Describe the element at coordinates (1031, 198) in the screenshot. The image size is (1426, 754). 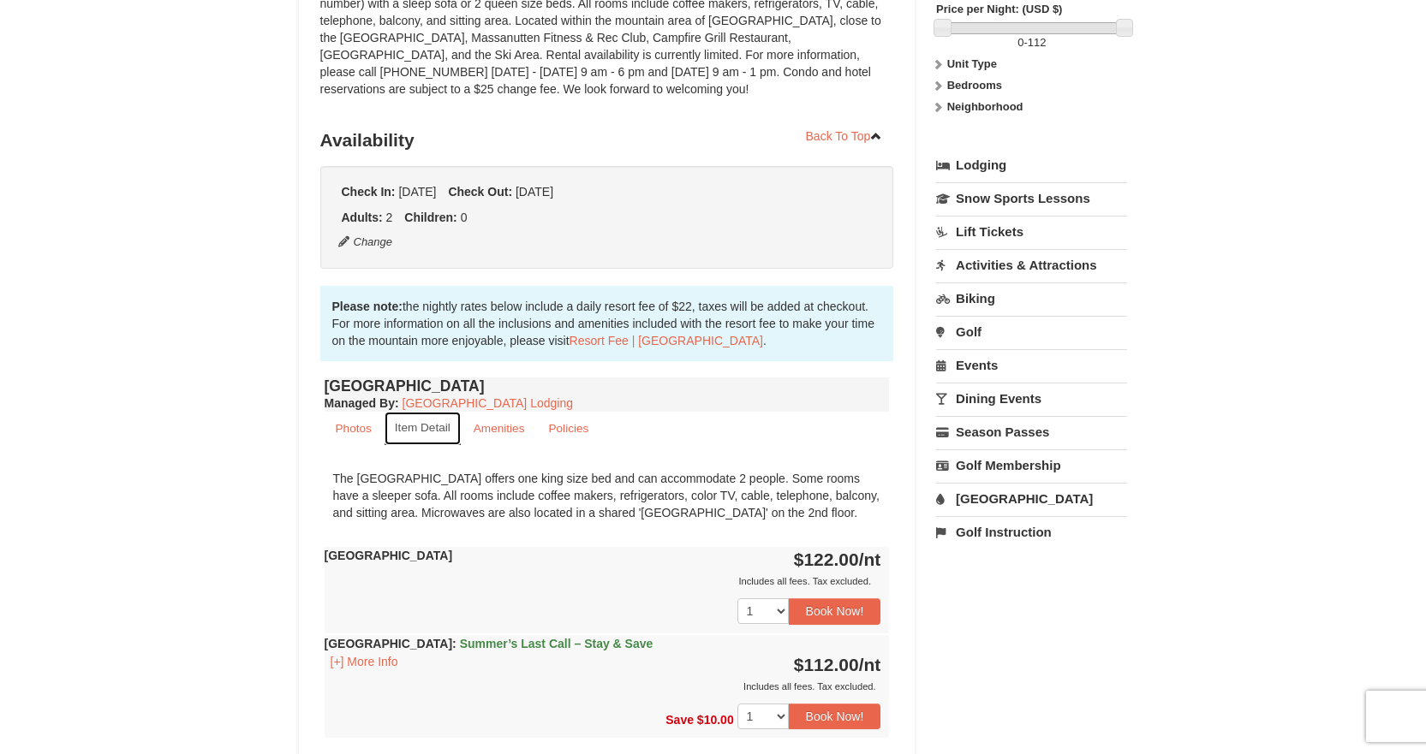
I see `a: Snow Sports Lessons` at that location.